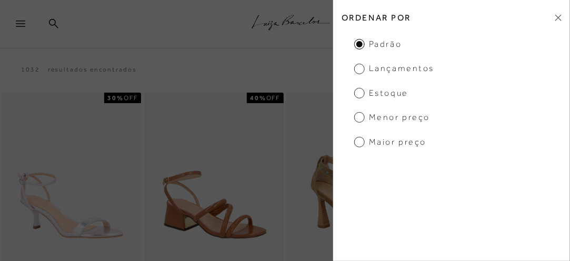 This screenshot has height=261, width=570. I want to click on p: 1032, so click(31, 70).